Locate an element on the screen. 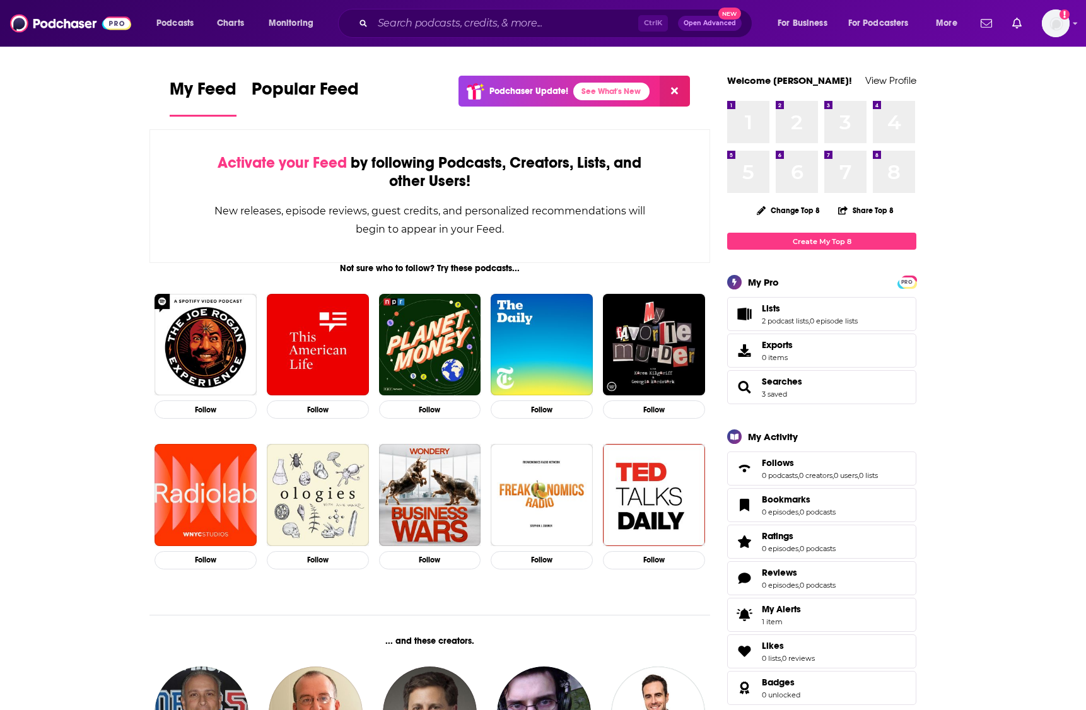 The image size is (1086, 710). img: This American Life is located at coordinates (318, 345).